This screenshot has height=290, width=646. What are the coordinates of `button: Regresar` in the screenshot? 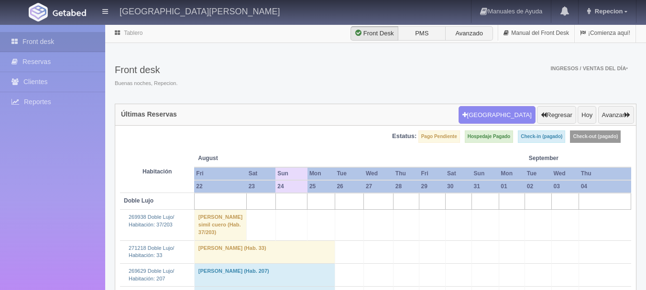 It's located at (556, 115).